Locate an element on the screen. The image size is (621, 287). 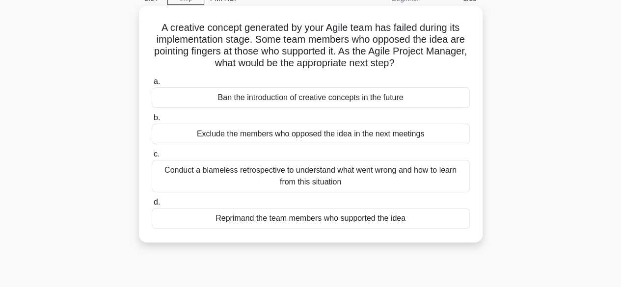
span: a. is located at coordinates (157, 81).